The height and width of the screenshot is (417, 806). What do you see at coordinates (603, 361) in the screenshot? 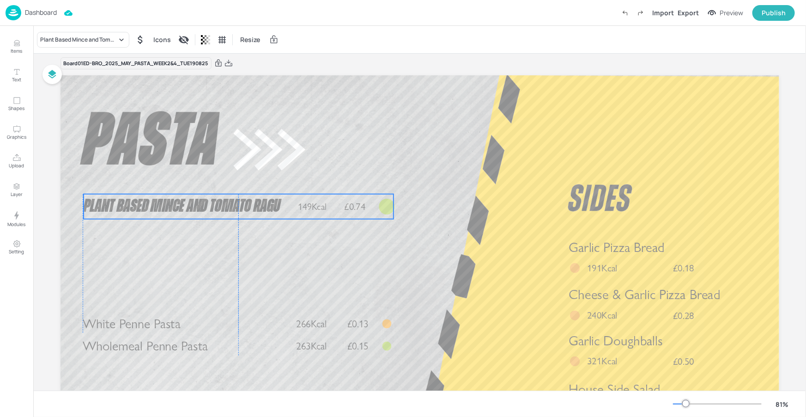
I see `span: 321Kcal` at bounding box center [603, 361].